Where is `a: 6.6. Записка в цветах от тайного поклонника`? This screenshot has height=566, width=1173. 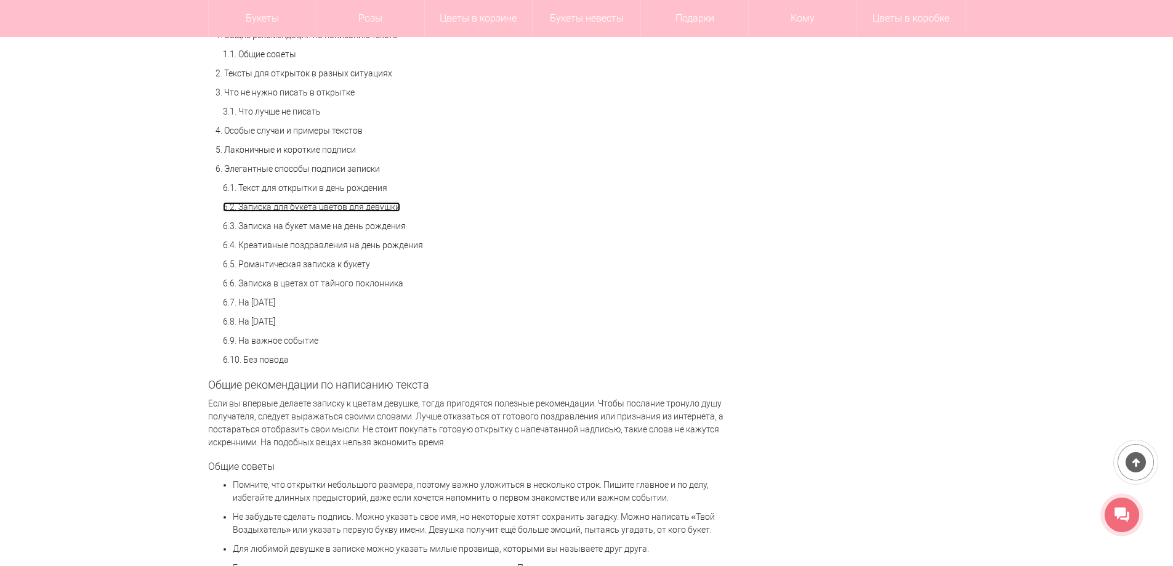
a: 6.6. Записка в цветах от тайного поклонника is located at coordinates (313, 283).